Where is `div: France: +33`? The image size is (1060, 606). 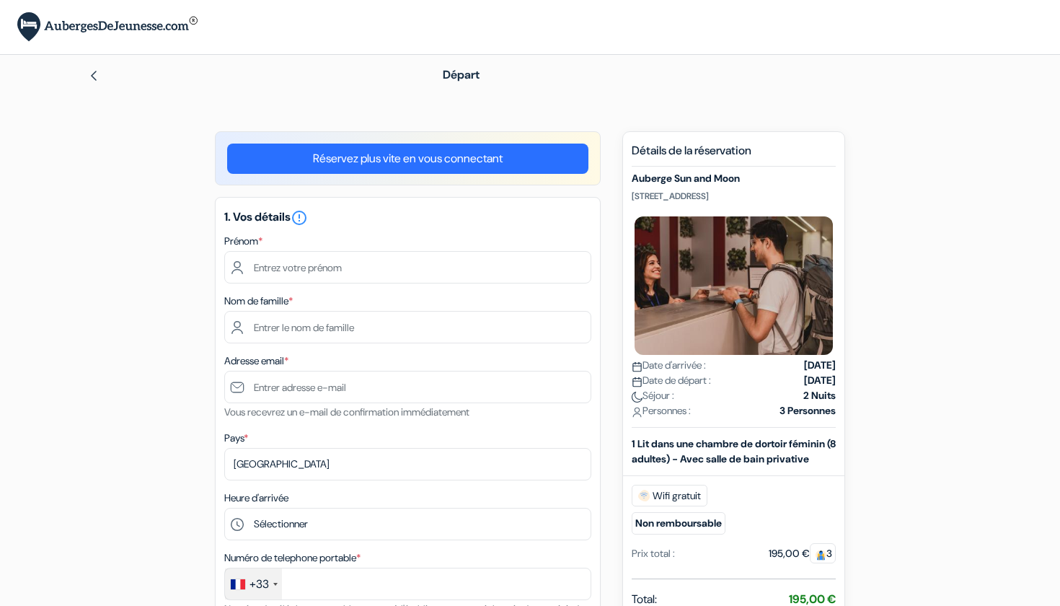
div: France: +33 is located at coordinates (253, 583).